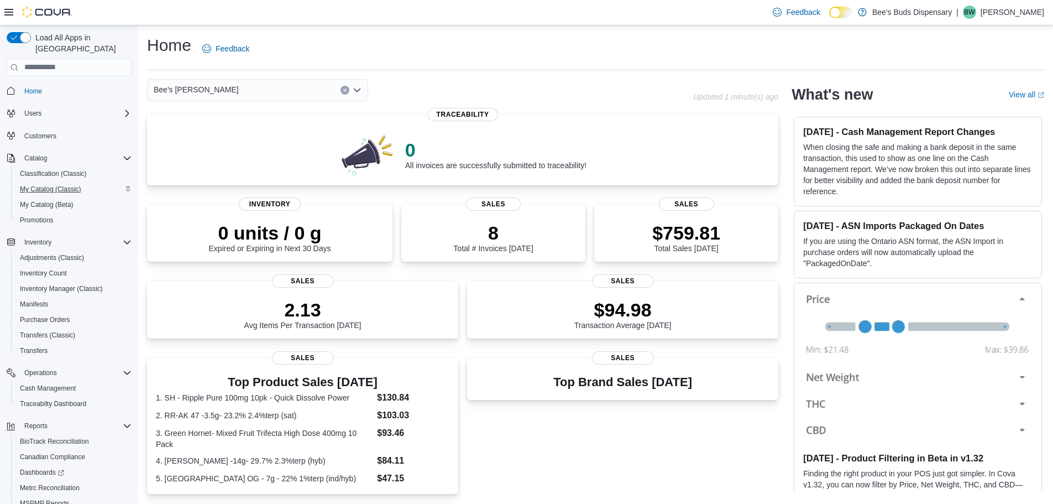  Describe the element at coordinates (74, 205) in the screenshot. I see `button: My Catalog (Beta)` at that location.